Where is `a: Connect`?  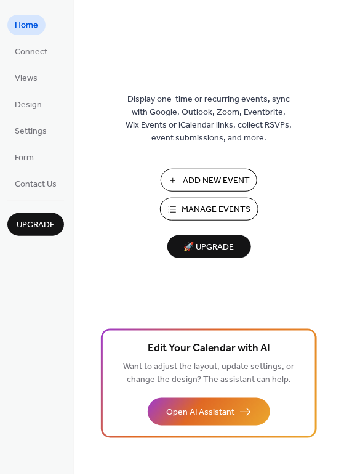 a: Connect is located at coordinates (31, 51).